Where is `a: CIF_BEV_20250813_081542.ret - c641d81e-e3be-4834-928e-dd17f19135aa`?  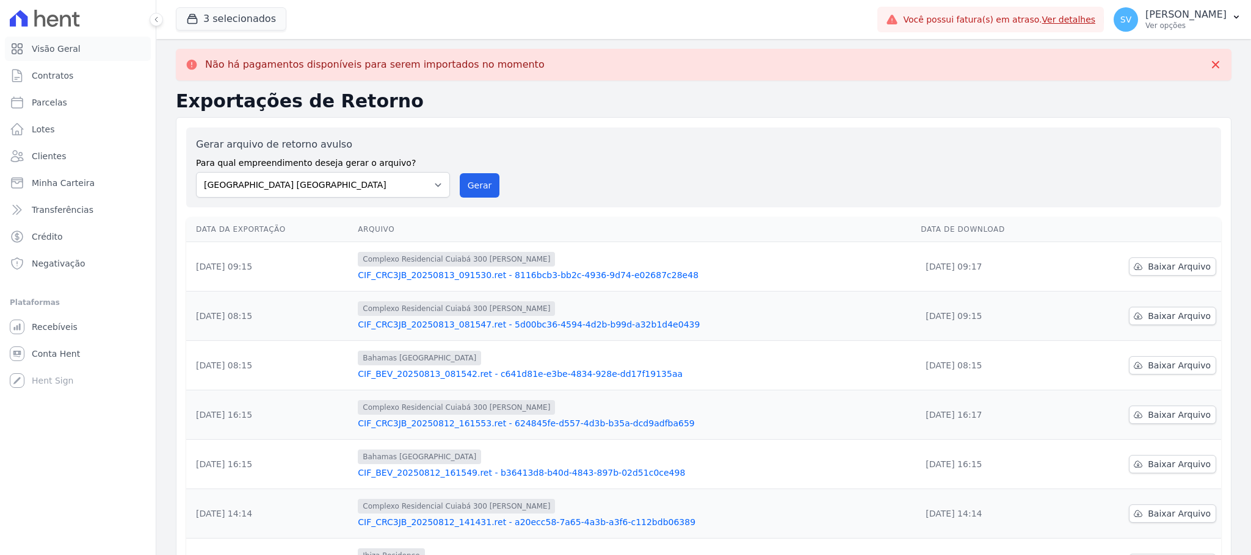 a: CIF_BEV_20250813_081542.ret - c641d81e-e3be-4834-928e-dd17f19135aa is located at coordinates (634, 374).